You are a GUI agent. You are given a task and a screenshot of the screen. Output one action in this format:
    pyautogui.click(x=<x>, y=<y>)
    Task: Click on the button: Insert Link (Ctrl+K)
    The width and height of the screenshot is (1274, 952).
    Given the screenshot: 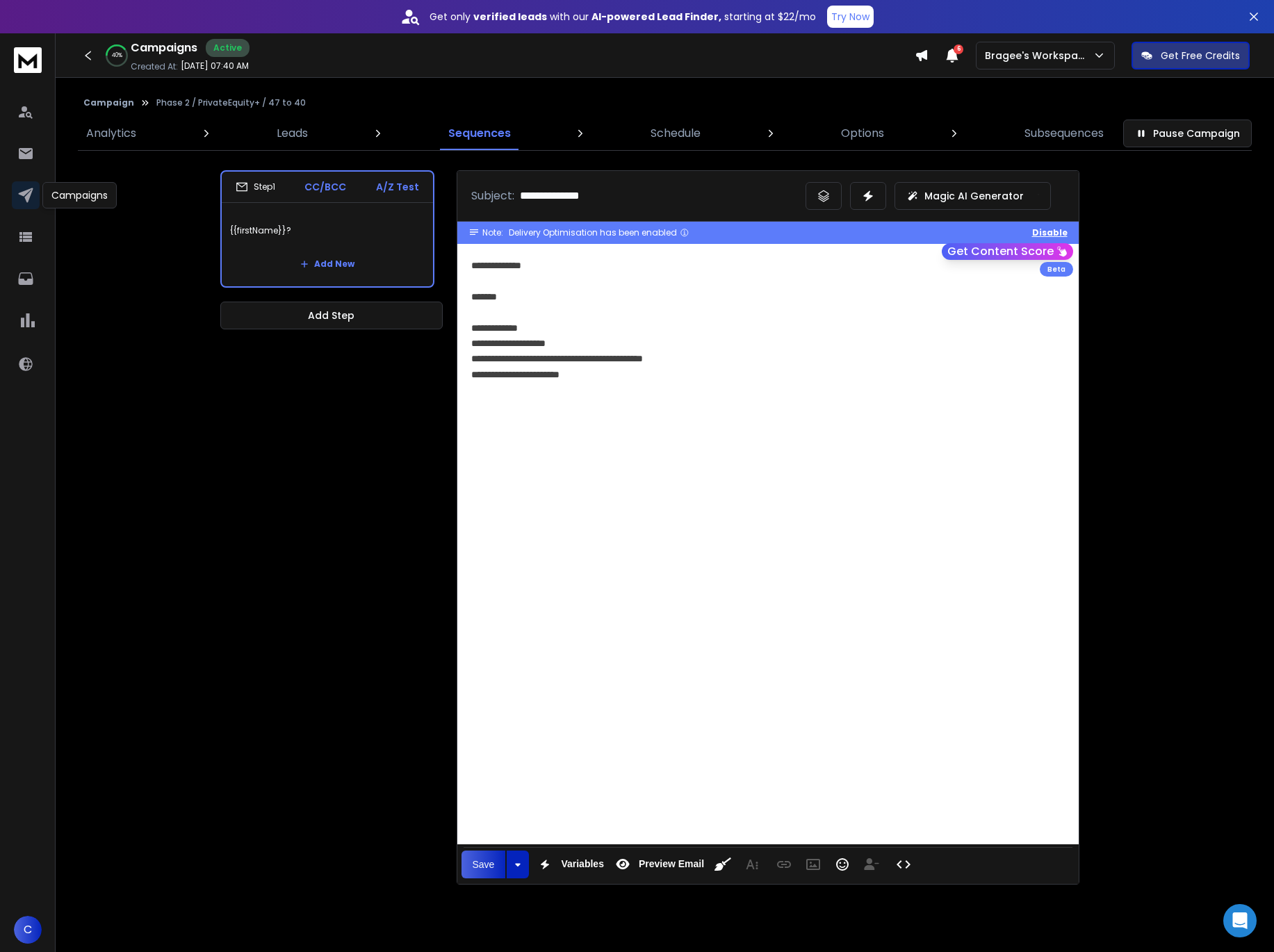 What is the action you would take?
    pyautogui.click(x=784, y=865)
    